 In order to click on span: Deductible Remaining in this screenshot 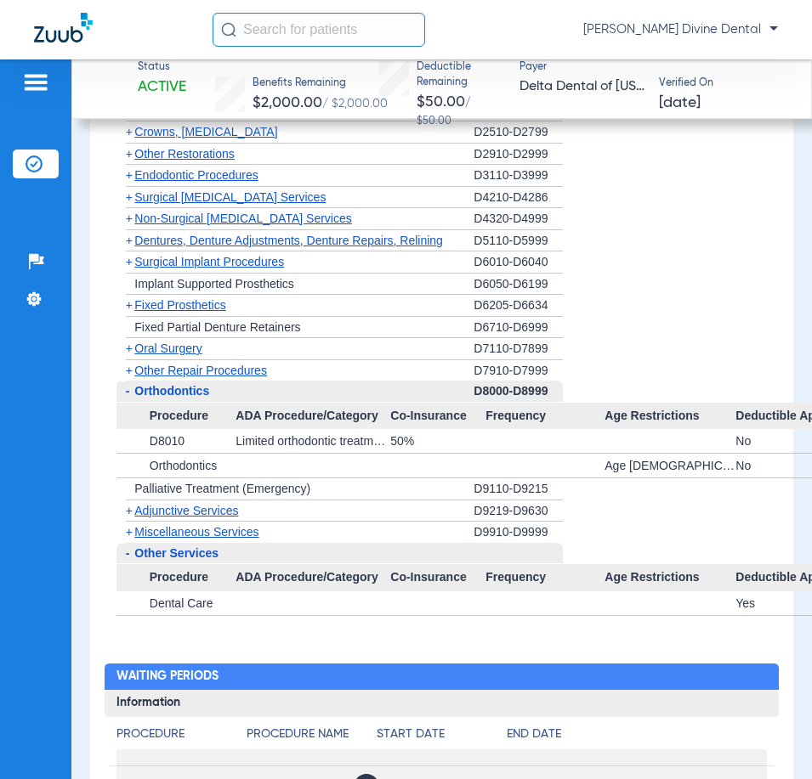, I will do `click(460, 75)`.